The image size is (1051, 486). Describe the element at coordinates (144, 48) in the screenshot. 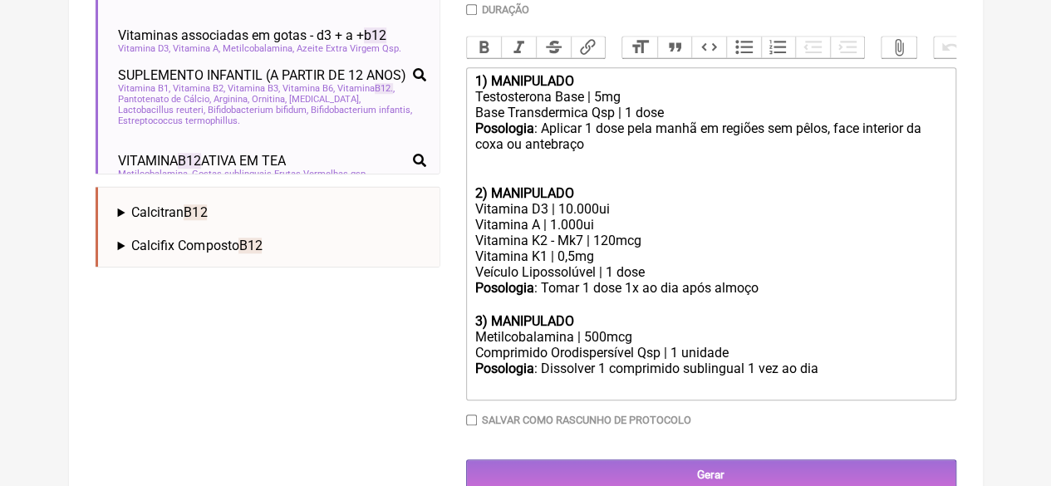

I see `span: Vitamina D3` at that location.